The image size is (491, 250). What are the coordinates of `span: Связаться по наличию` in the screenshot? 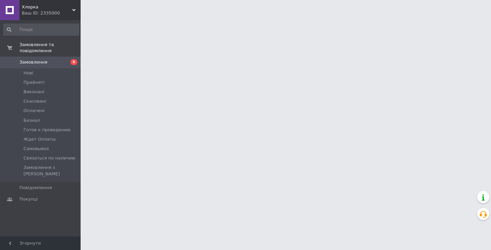 It's located at (49, 158).